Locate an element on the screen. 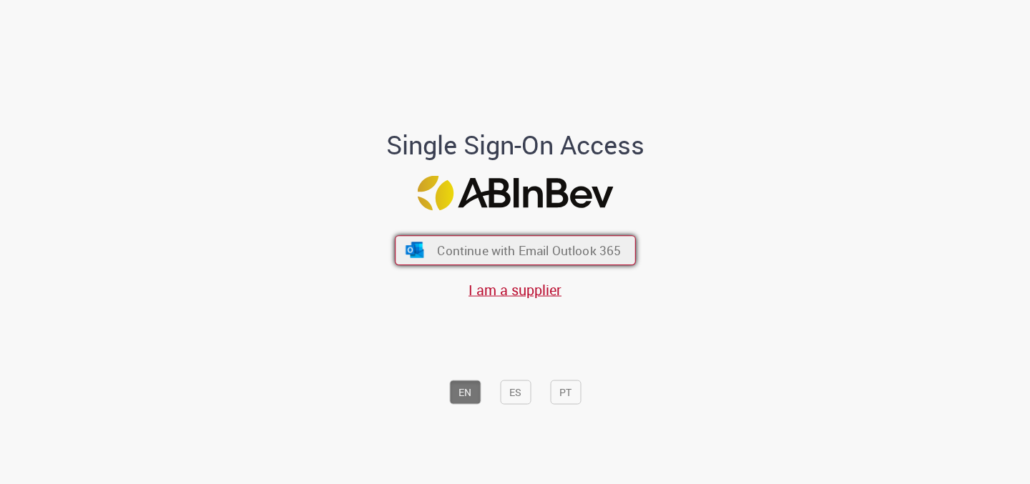 The image size is (1030, 484). img: Logo ABInBev is located at coordinates (515, 193).